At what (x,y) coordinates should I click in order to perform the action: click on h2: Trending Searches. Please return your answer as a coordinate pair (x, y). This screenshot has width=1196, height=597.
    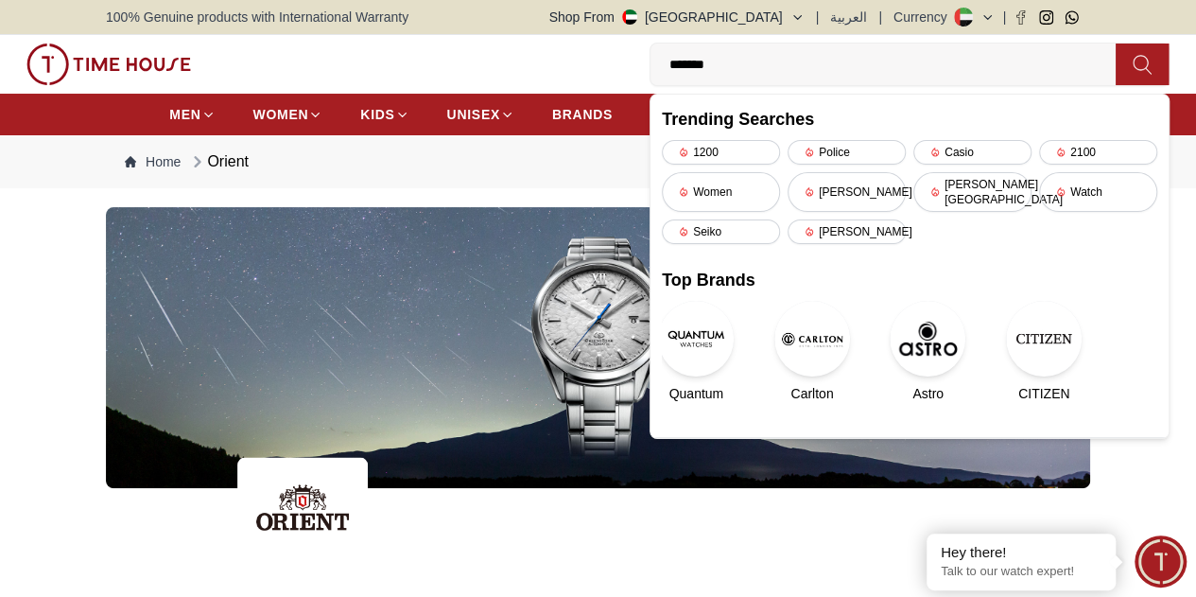
    Looking at the image, I should click on (910, 119).